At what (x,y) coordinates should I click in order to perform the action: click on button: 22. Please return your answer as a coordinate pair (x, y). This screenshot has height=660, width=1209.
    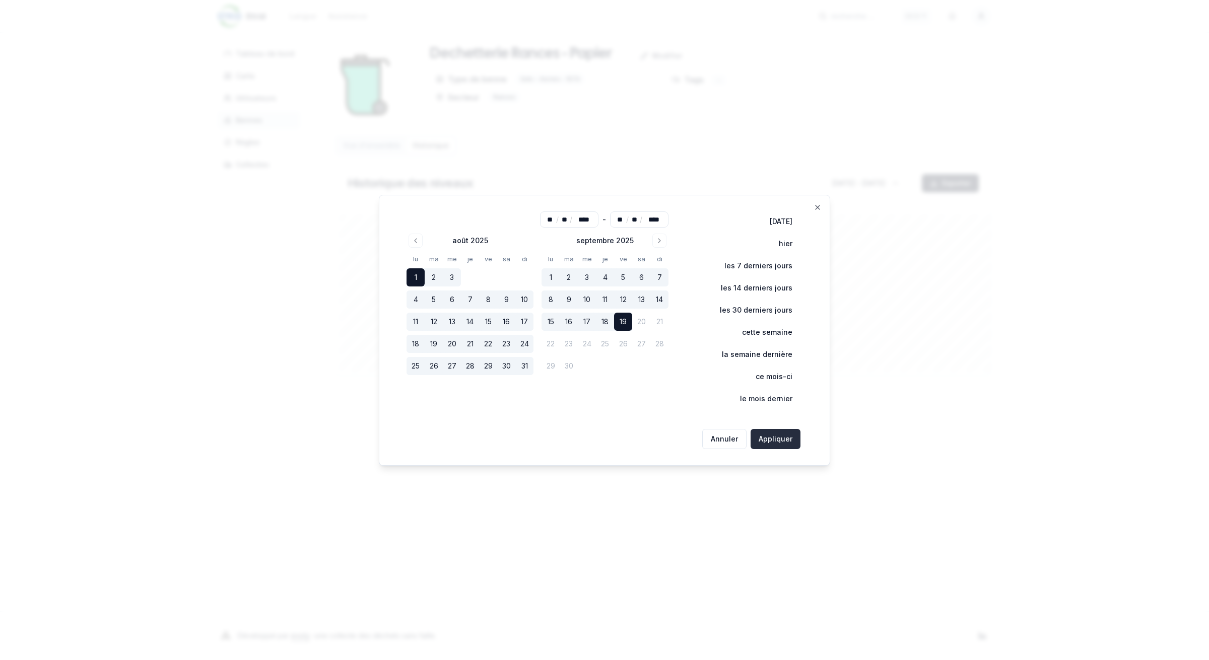
    Looking at the image, I should click on (488, 344).